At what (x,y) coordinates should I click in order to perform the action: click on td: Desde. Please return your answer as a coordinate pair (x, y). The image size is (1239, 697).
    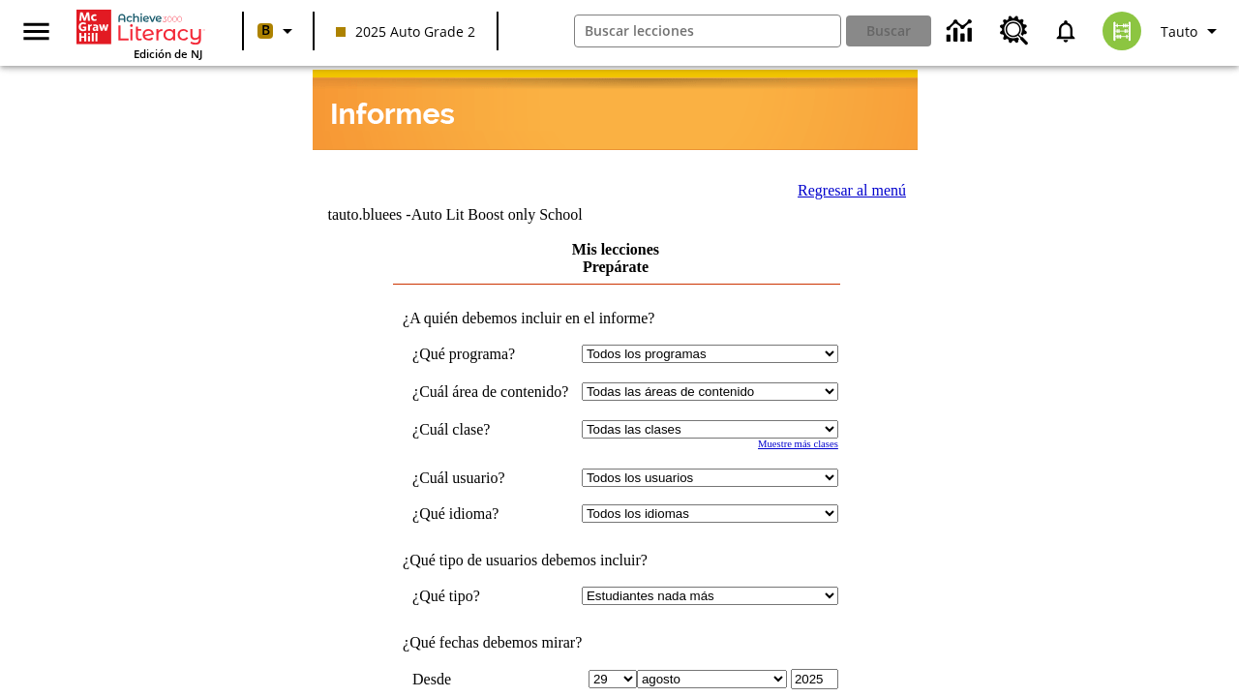
    Looking at the image, I should click on (492, 679).